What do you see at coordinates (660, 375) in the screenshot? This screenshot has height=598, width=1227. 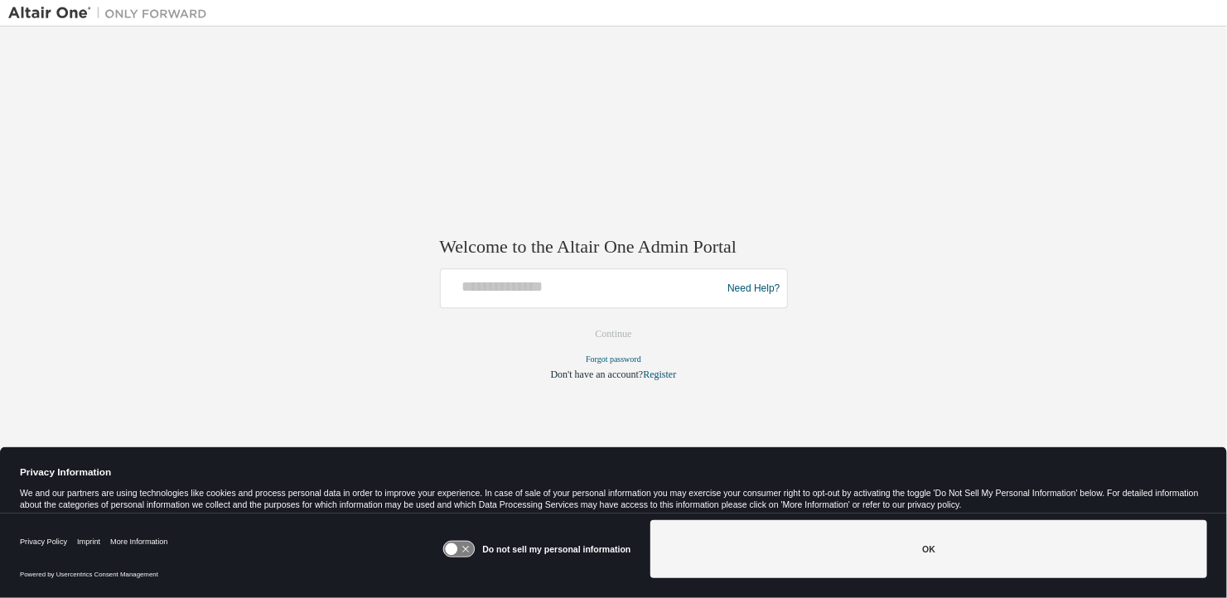 I see `a: Register` at bounding box center [660, 375].